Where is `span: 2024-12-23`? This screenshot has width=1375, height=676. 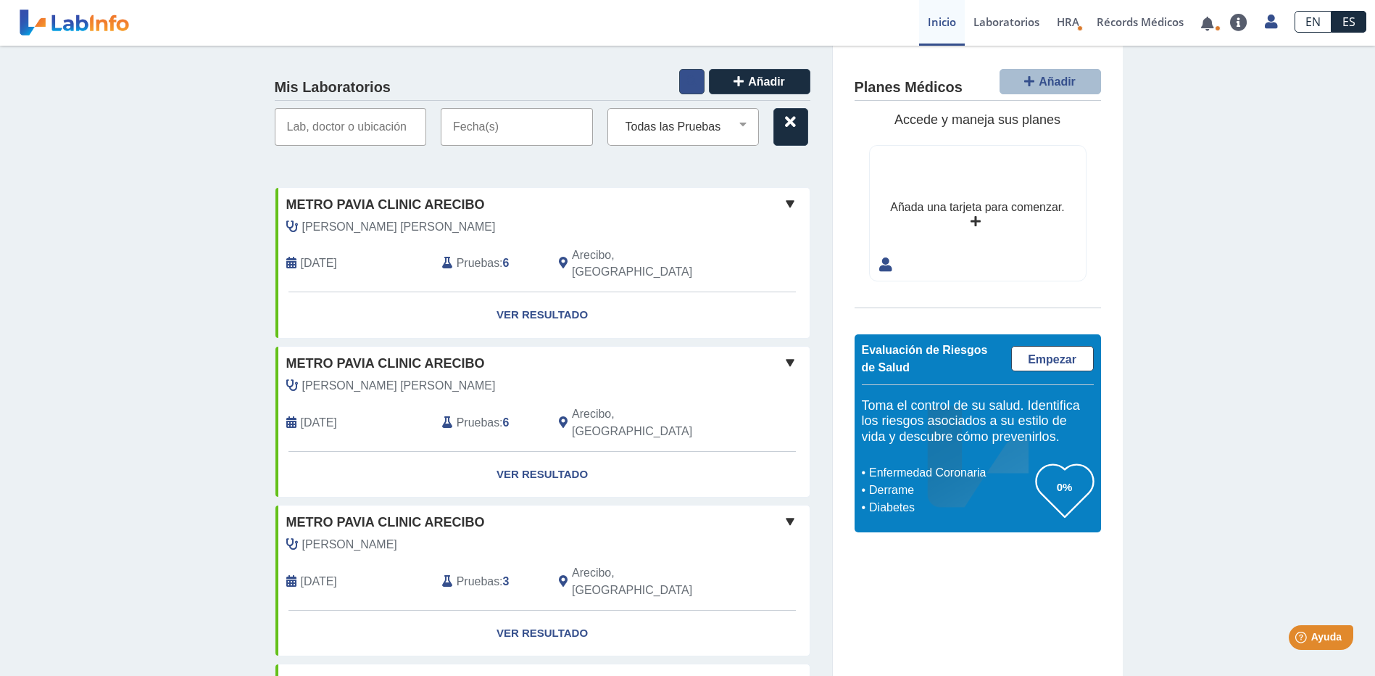 span: 2024-12-23 is located at coordinates (319, 263).